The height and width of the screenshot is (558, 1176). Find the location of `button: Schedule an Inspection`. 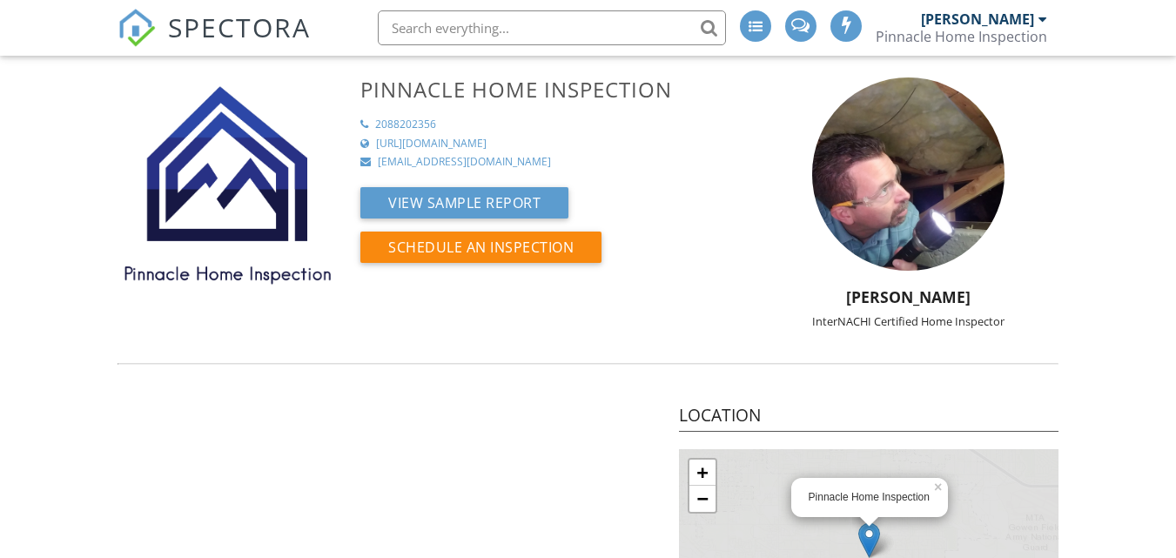

button: Schedule an Inspection is located at coordinates (480, 247).